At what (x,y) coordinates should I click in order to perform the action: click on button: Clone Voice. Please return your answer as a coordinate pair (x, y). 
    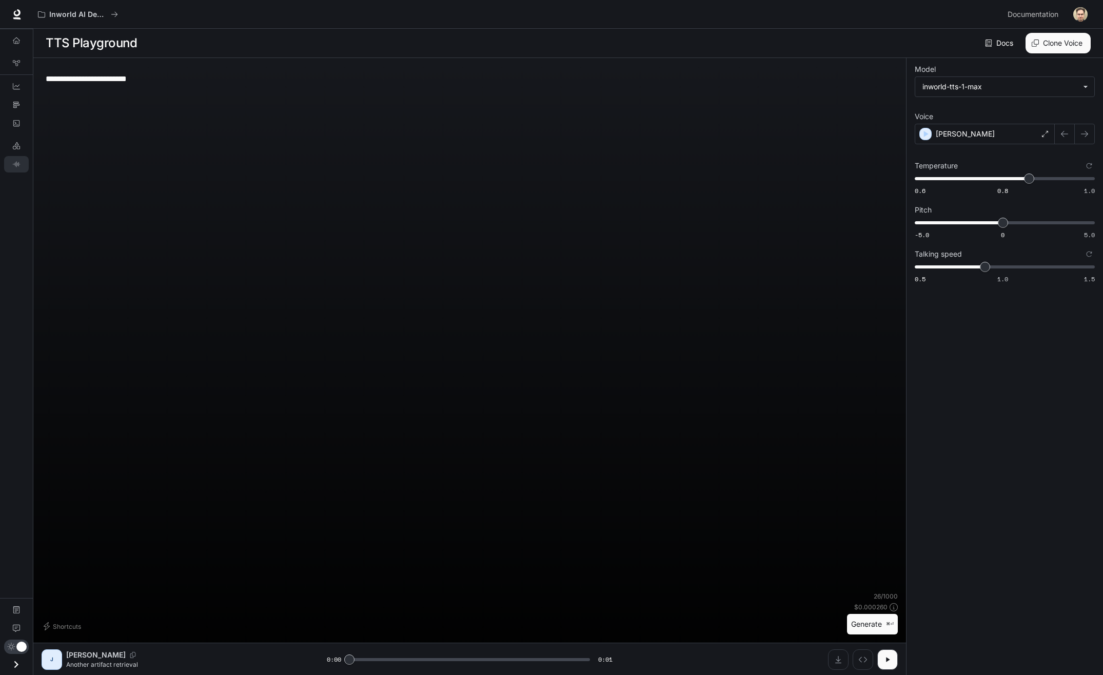
    Looking at the image, I should click on (1058, 43).